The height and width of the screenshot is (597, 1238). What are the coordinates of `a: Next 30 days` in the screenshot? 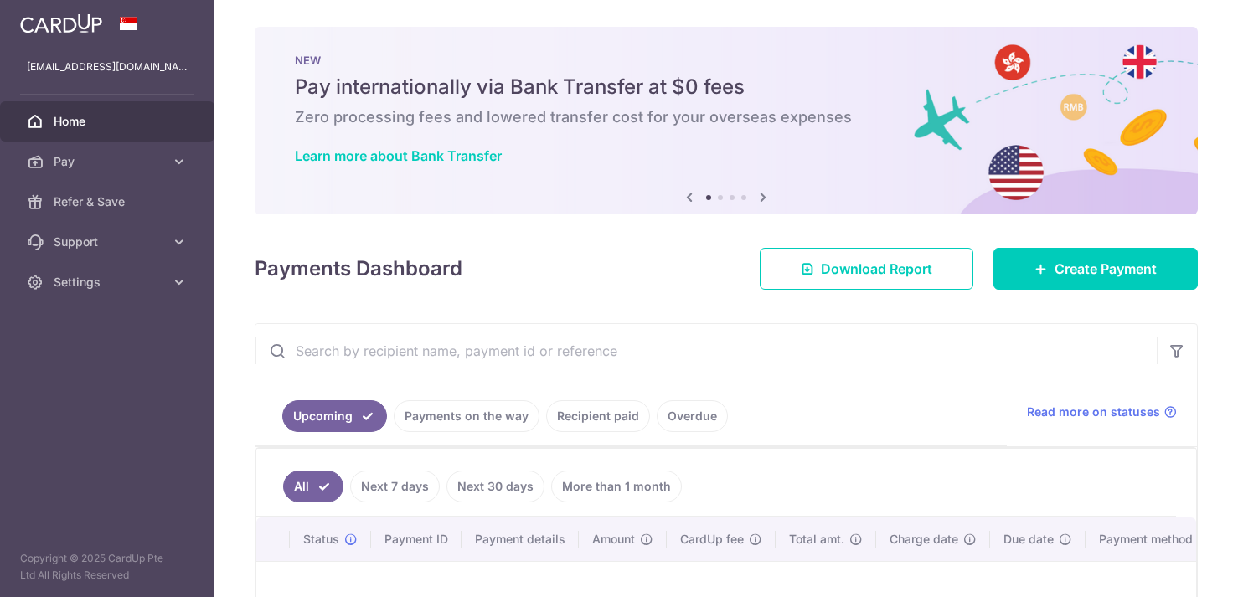 It's located at (495, 486).